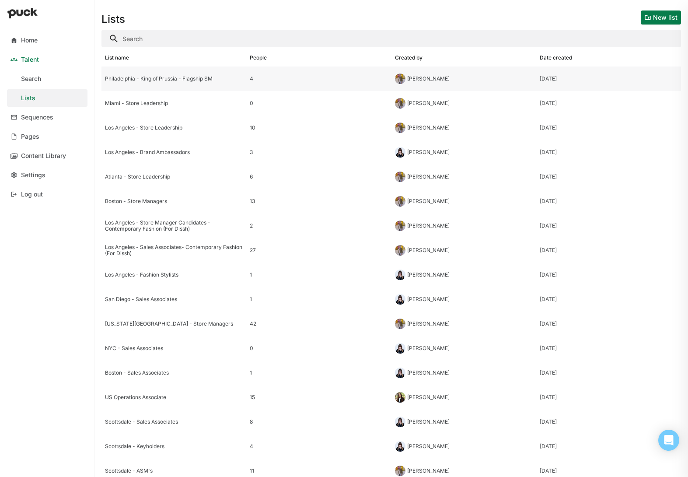 The height and width of the screenshot is (477, 688). I want to click on div: Atlanta - Store Leadership, so click(174, 177).